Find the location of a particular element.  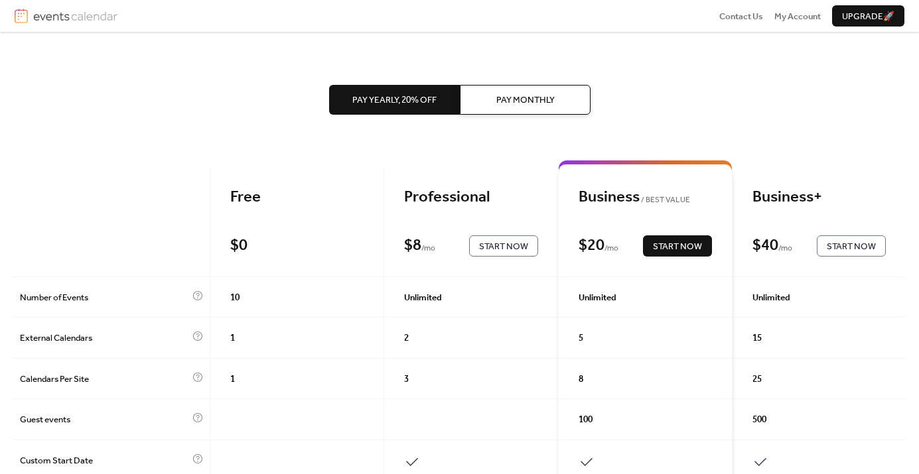

span: 2 is located at coordinates (406, 338).